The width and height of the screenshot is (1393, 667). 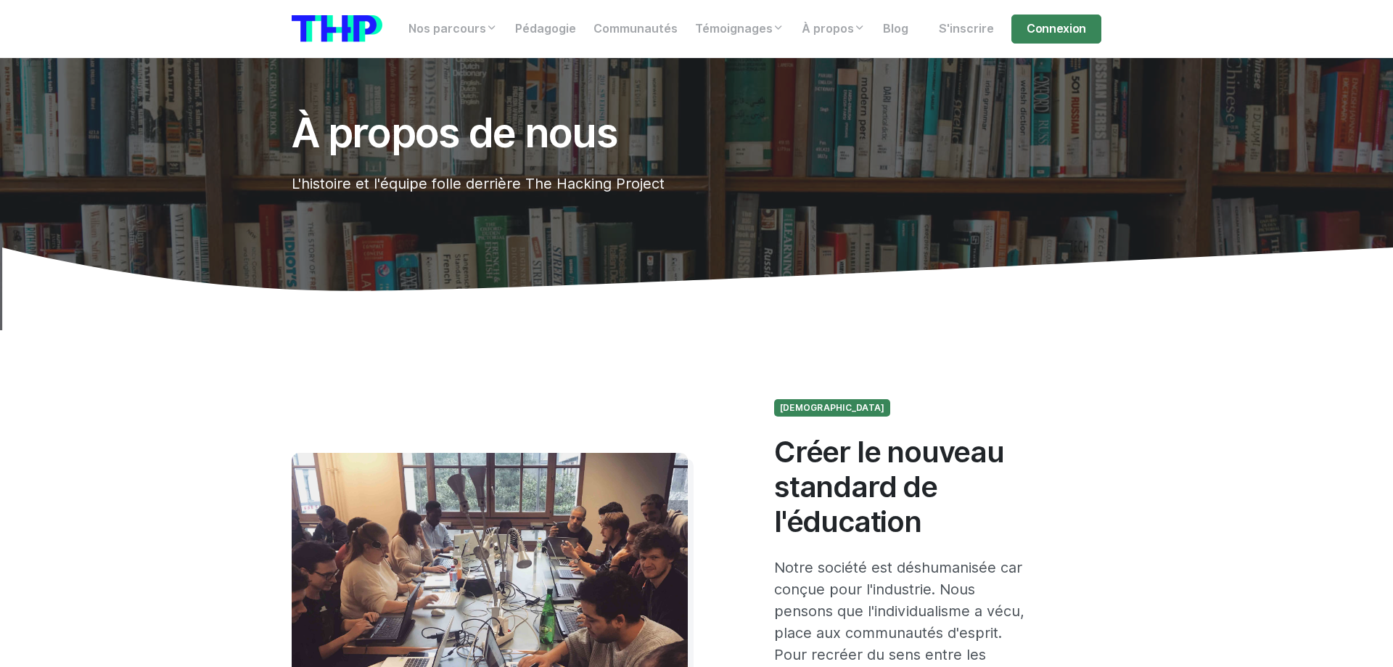 I want to click on a: À propos, so click(x=833, y=29).